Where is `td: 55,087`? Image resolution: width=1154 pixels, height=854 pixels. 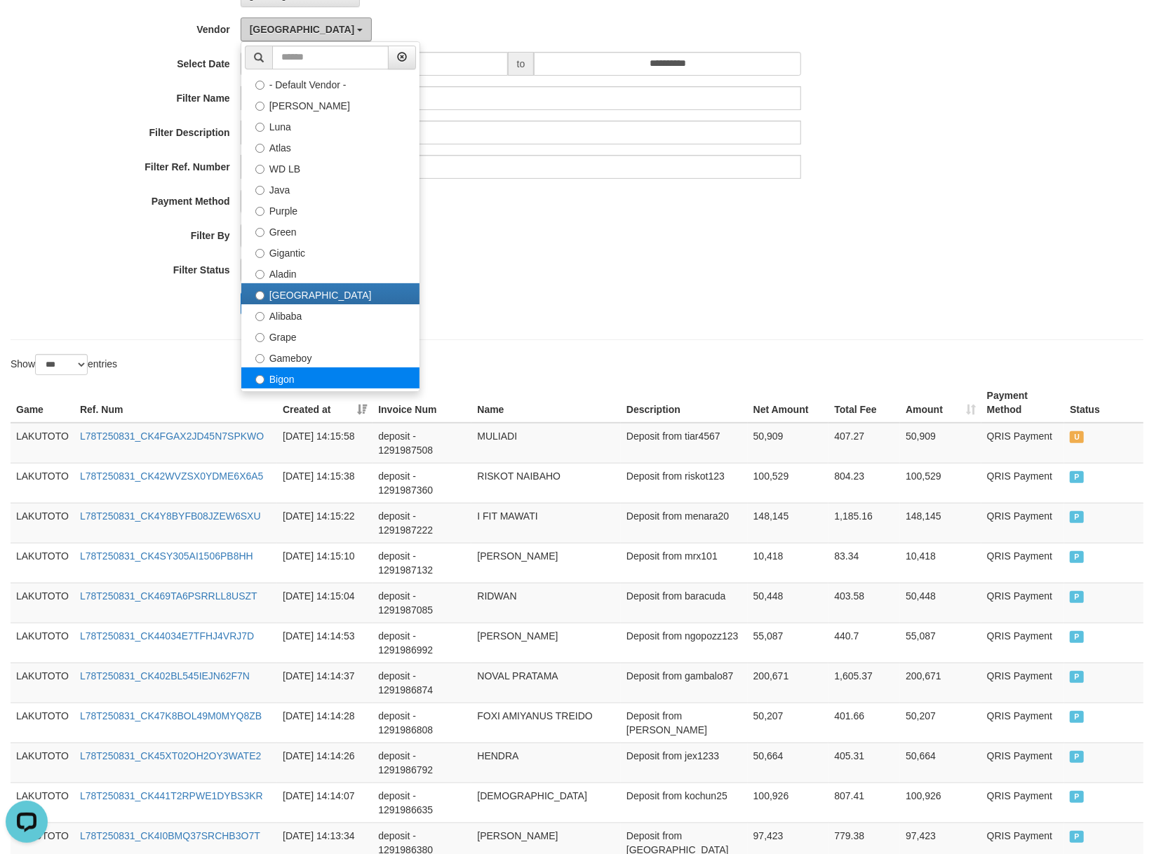 td: 55,087 is located at coordinates (941, 642).